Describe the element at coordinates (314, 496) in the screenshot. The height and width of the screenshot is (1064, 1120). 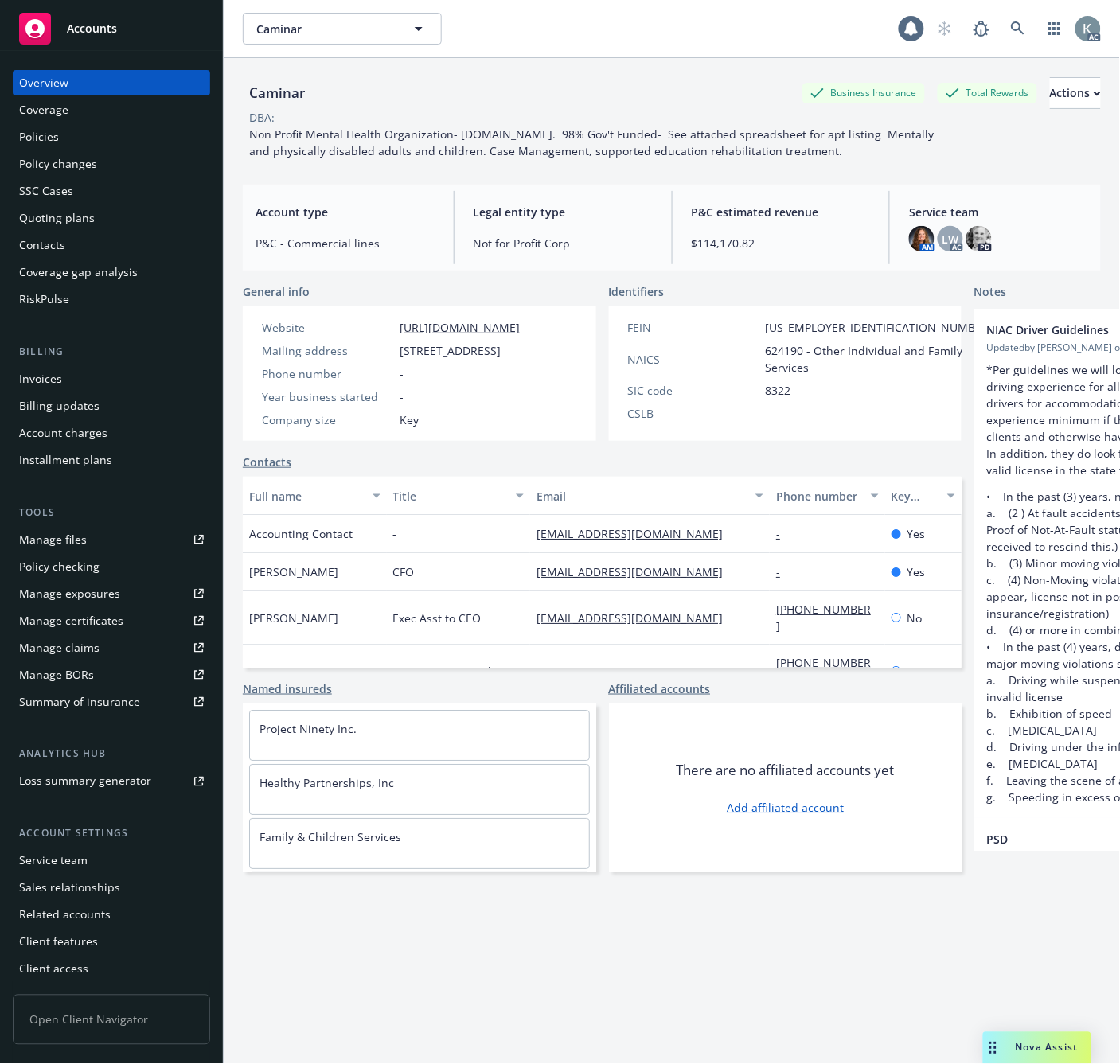
I see `button: Full name` at that location.